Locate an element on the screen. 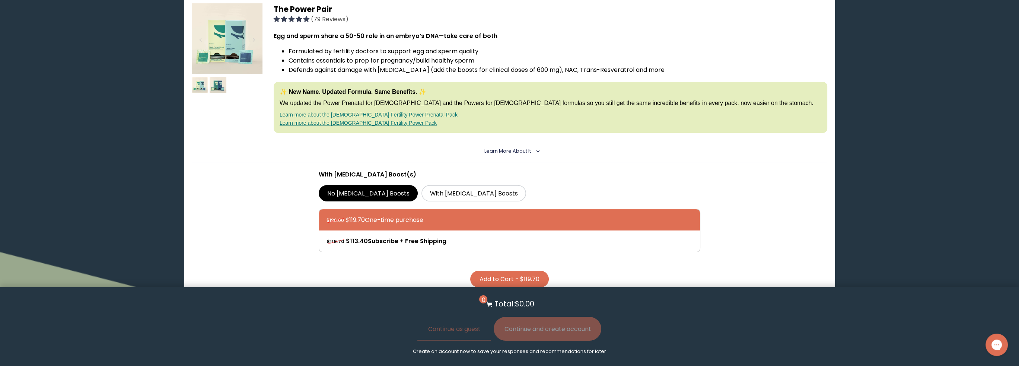  p: Create an account now to save your responses and recommendations for later is located at coordinates (509, 351).